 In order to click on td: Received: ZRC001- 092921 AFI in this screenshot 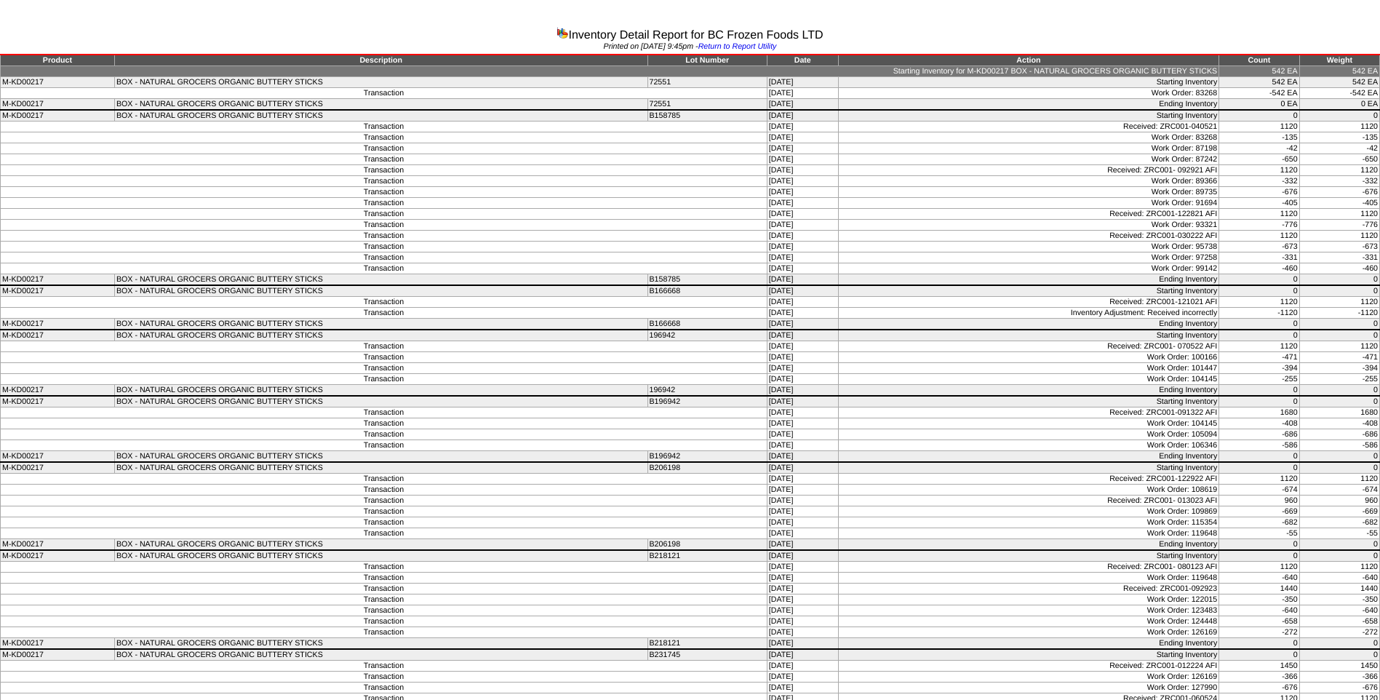, I will do `click(1029, 170)`.